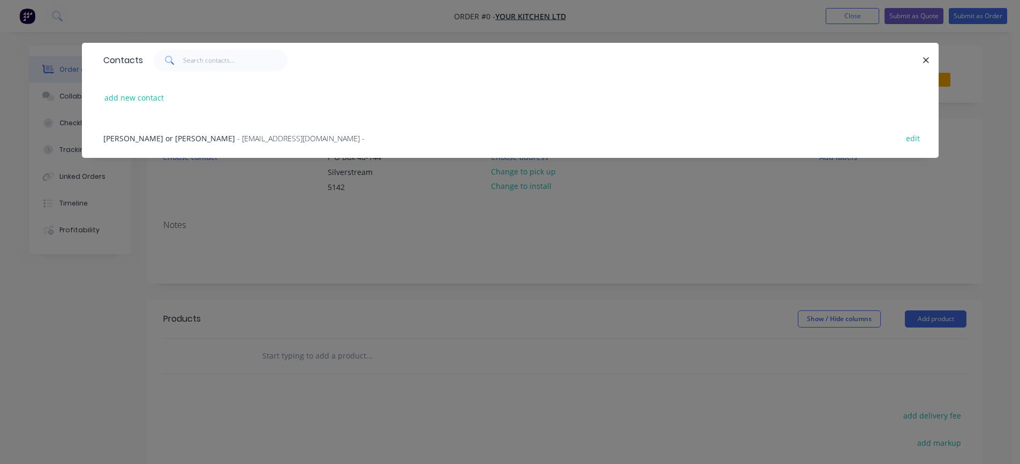 This screenshot has height=464, width=1020. What do you see at coordinates (913, 138) in the screenshot?
I see `button: edit` at bounding box center [913, 138].